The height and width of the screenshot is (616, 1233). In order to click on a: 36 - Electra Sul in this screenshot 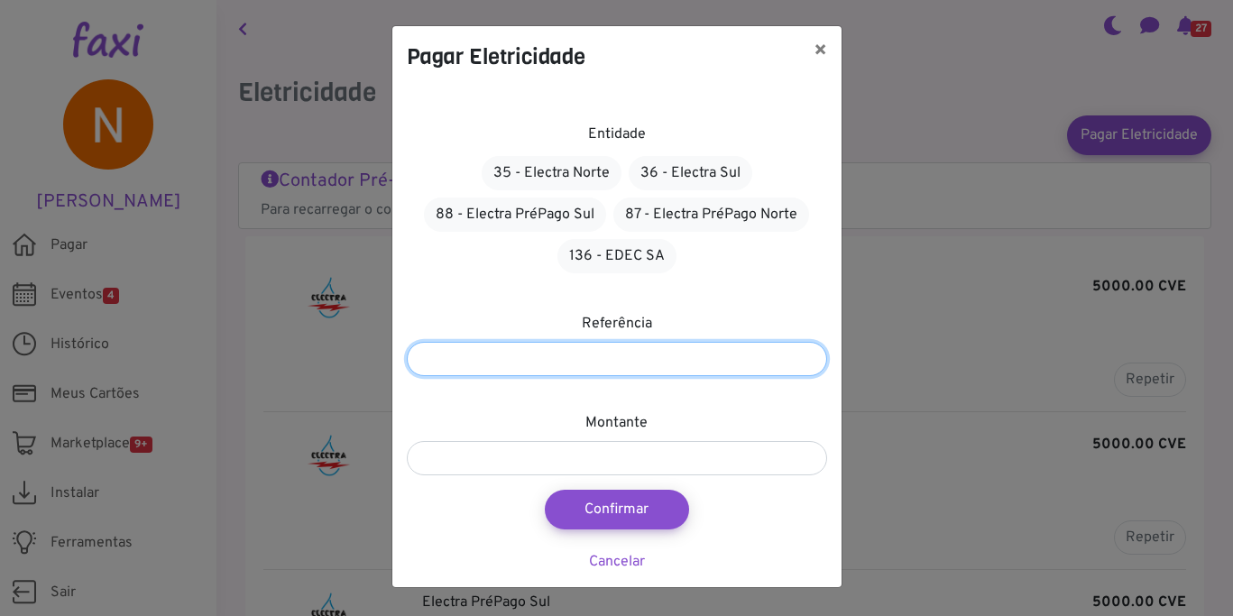, I will do `click(690, 173)`.